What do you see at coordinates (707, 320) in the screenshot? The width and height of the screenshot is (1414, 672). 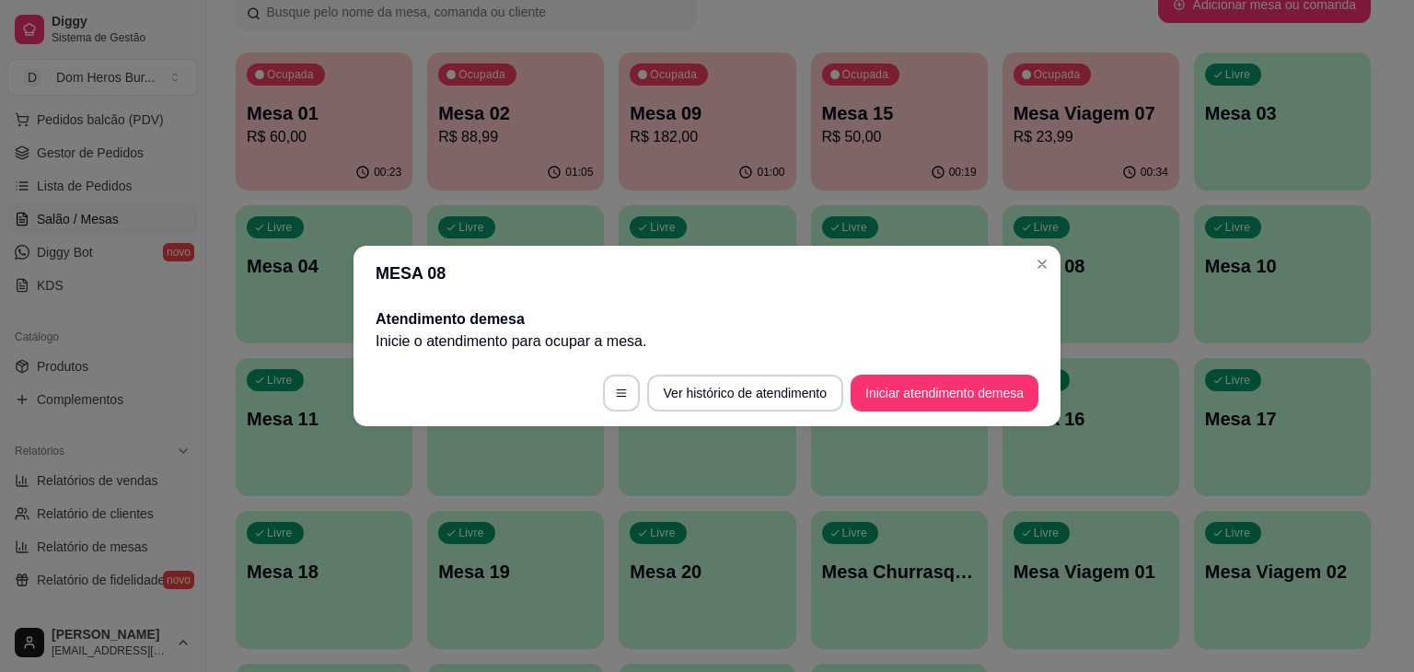 I see `h2: Atendimento de mesa` at bounding box center [707, 320].